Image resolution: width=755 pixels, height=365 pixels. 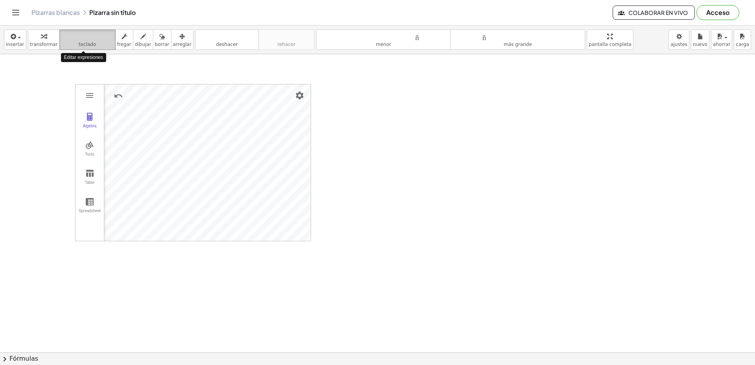 I want to click on button: Cambiar navegación, so click(x=16, y=13).